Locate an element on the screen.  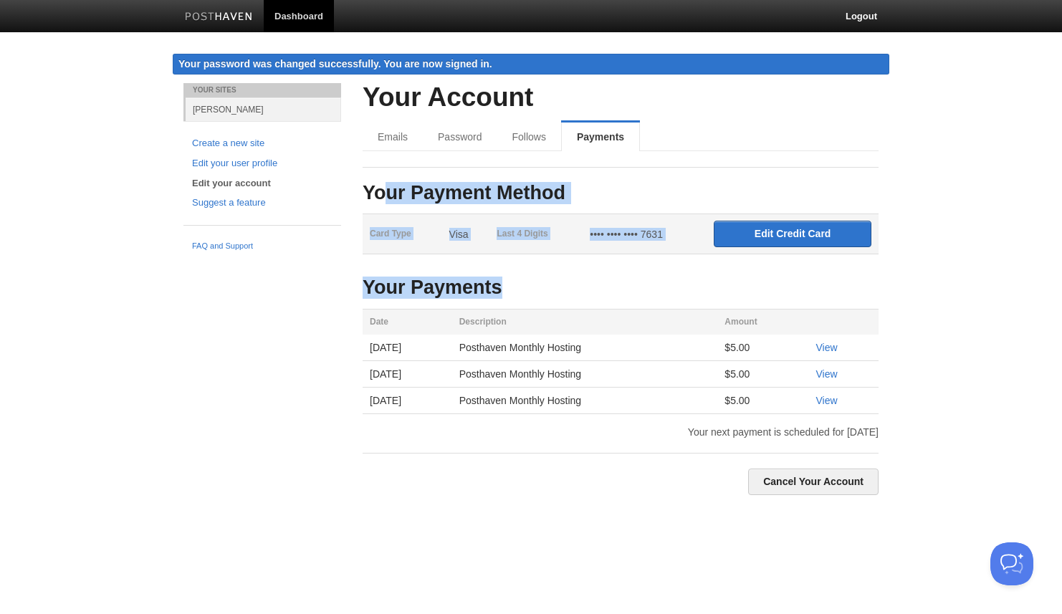
th: Amount is located at coordinates (763, 323).